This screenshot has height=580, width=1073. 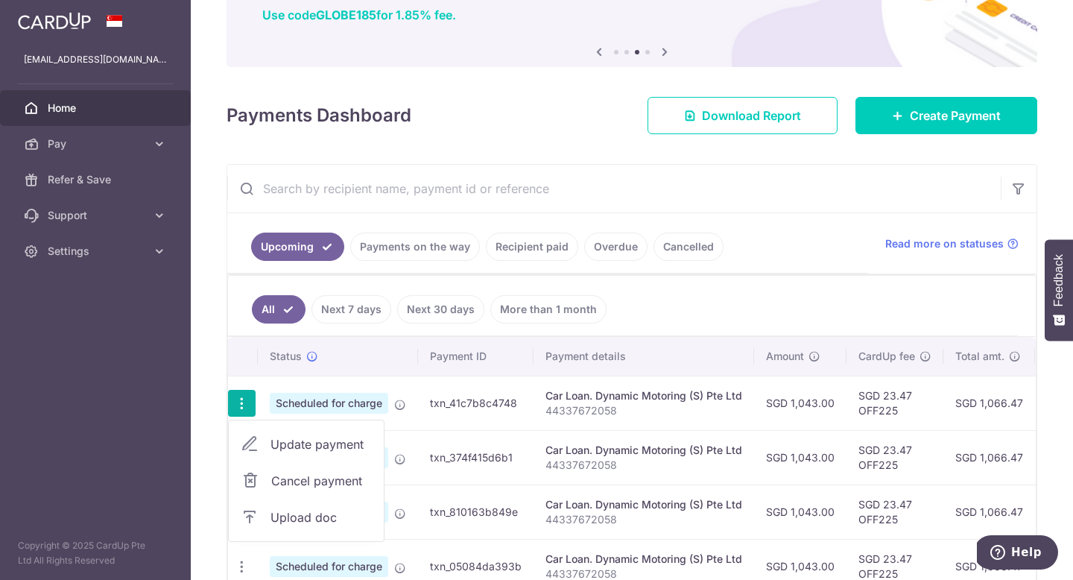 What do you see at coordinates (956, 116) in the screenshot?
I see `span: Create Payment` at bounding box center [956, 116].